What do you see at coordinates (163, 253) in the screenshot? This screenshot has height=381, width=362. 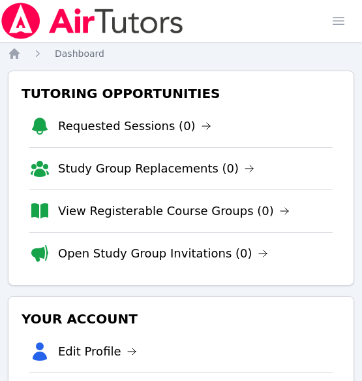 I see `a: Open Study Group Invitations (0)` at bounding box center [163, 253].